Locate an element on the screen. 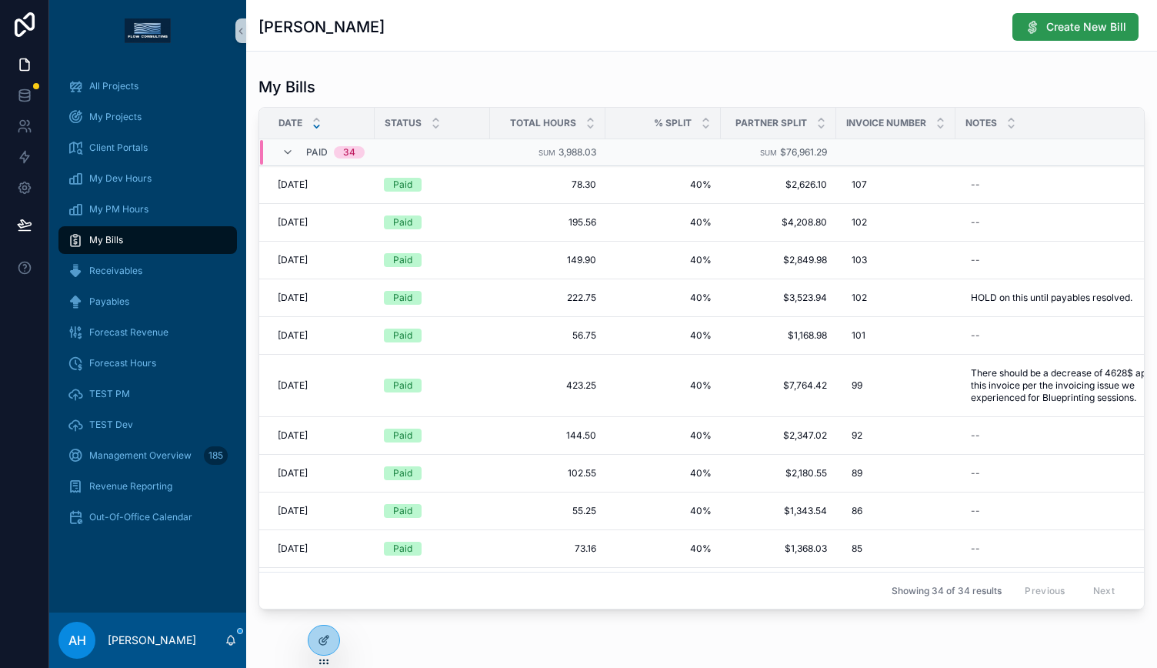 Image resolution: width=1157 pixels, height=668 pixels. span: $2,626.10 is located at coordinates (778, 185).